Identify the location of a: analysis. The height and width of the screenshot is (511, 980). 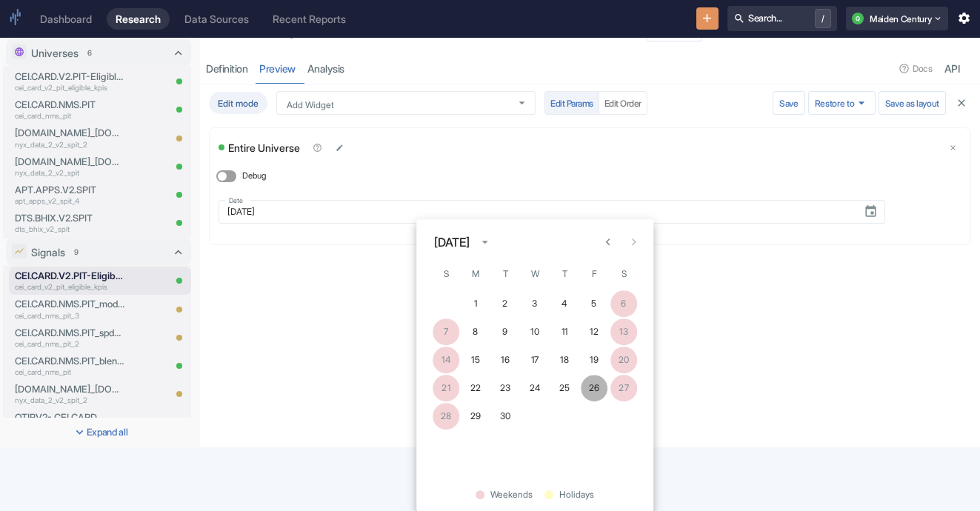
(326, 68).